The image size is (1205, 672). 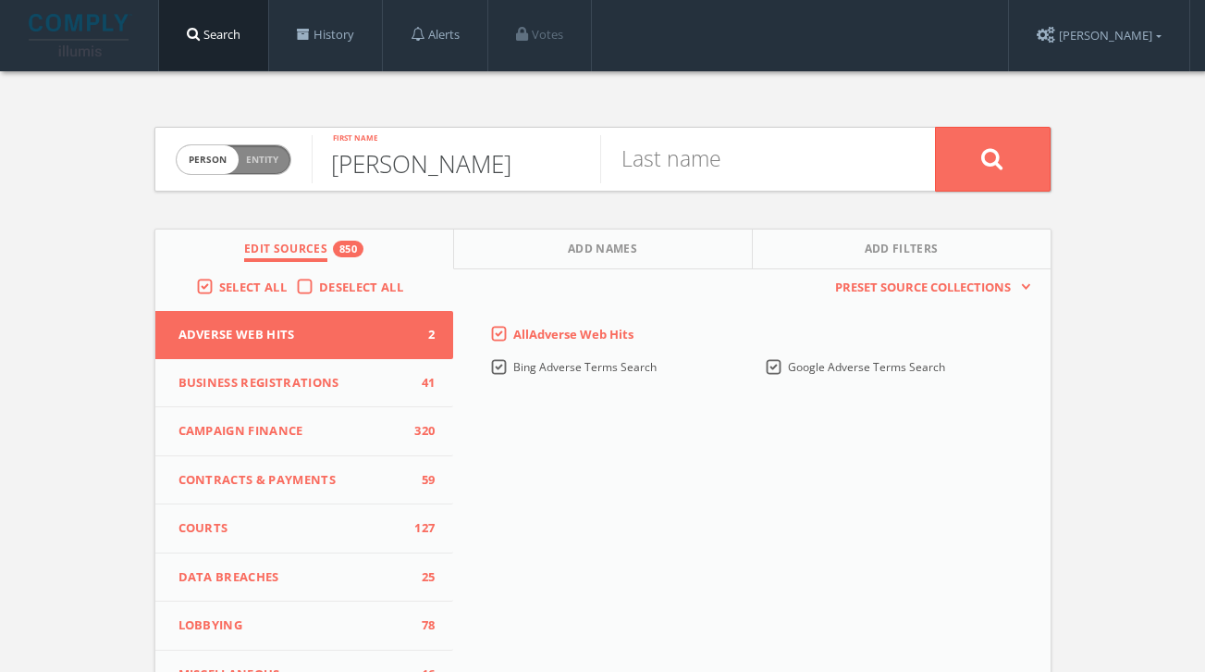 I want to click on span: Campaign Finance, so click(x=293, y=431).